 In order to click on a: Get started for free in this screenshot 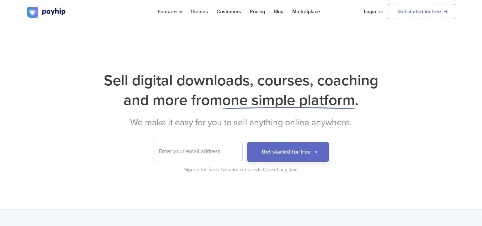, I will do `click(422, 11)`.